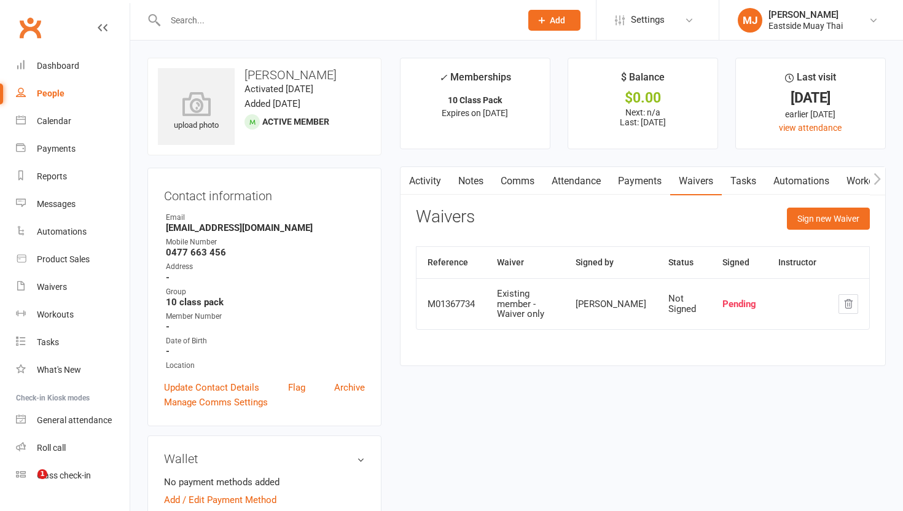 The width and height of the screenshot is (903, 511). Describe the element at coordinates (61, 231) in the screenshot. I see `div: Automations` at that location.